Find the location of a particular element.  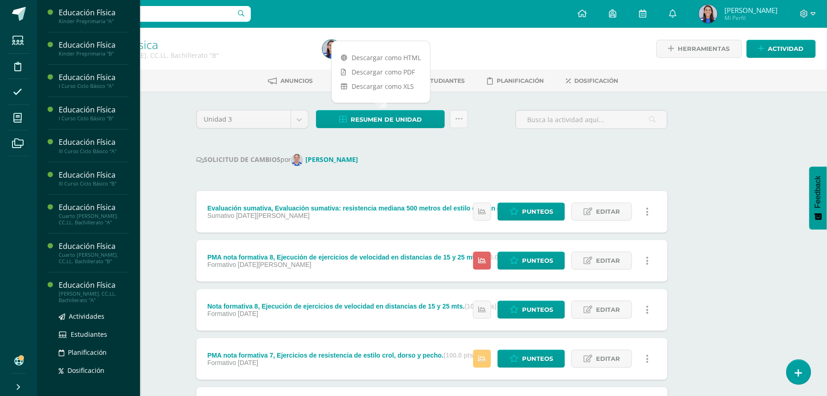

div: III Curso Ciclo Básico "A" is located at coordinates (94, 151).